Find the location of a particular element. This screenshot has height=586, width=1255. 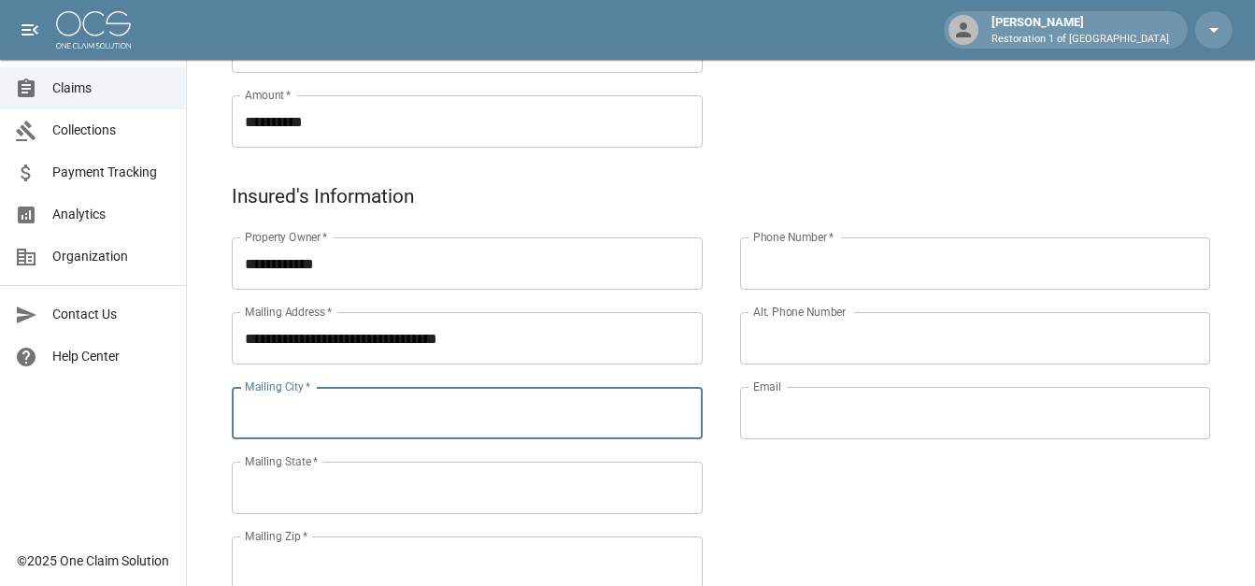

label: Property Owner is located at coordinates (286, 236).